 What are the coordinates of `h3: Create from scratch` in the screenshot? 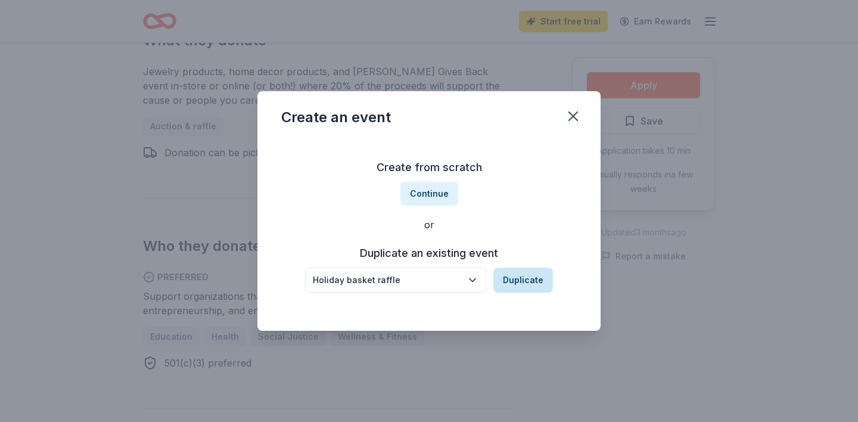 It's located at (429, 167).